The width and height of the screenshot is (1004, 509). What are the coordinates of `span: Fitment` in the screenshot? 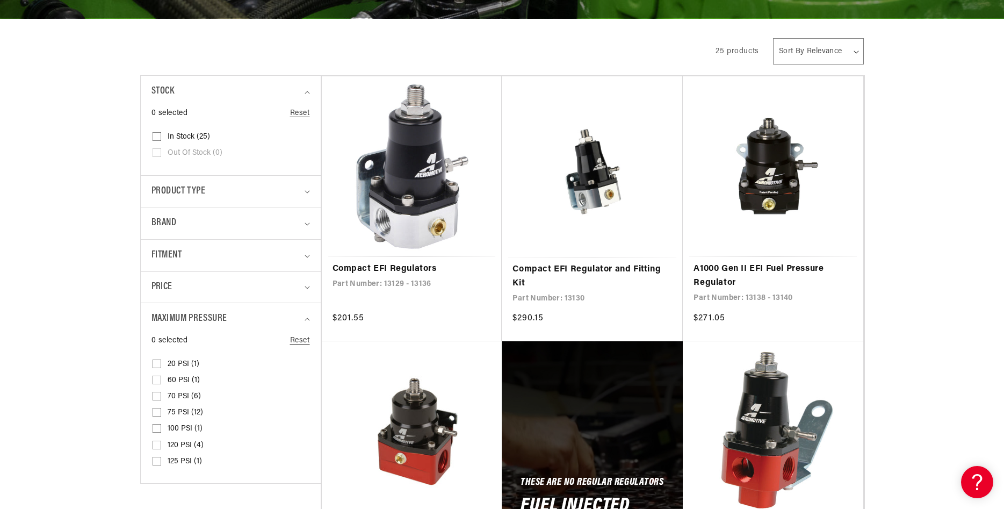 It's located at (166, 255).